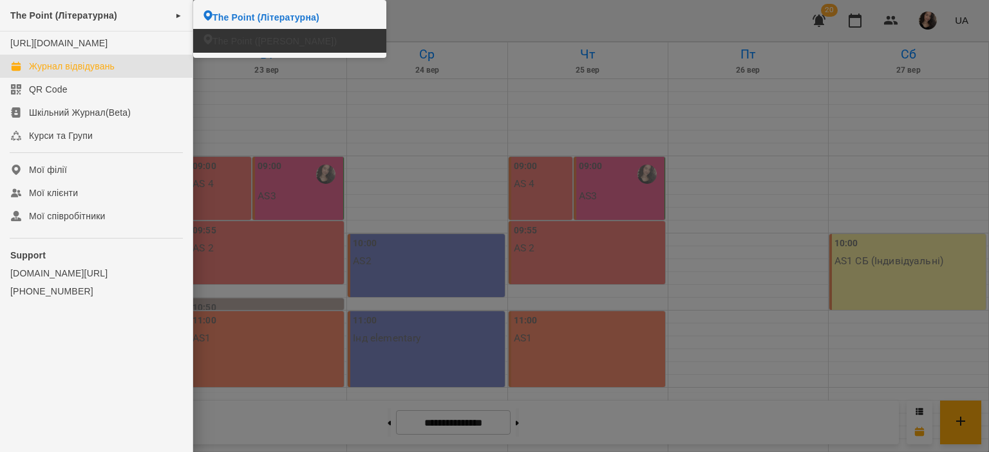  What do you see at coordinates (53, 193) in the screenshot?
I see `div: Мої клієнти` at bounding box center [53, 193].